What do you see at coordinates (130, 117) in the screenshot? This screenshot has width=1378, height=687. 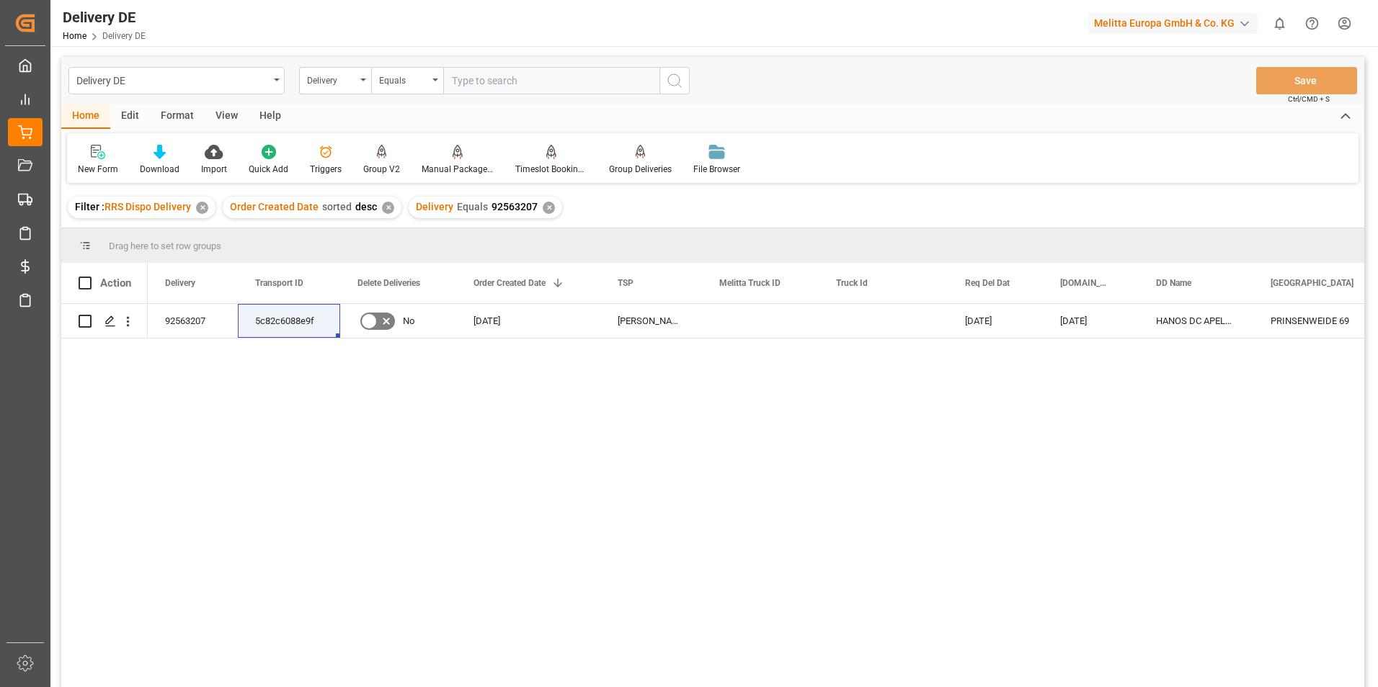 I see `div: Edit` at bounding box center [130, 117].